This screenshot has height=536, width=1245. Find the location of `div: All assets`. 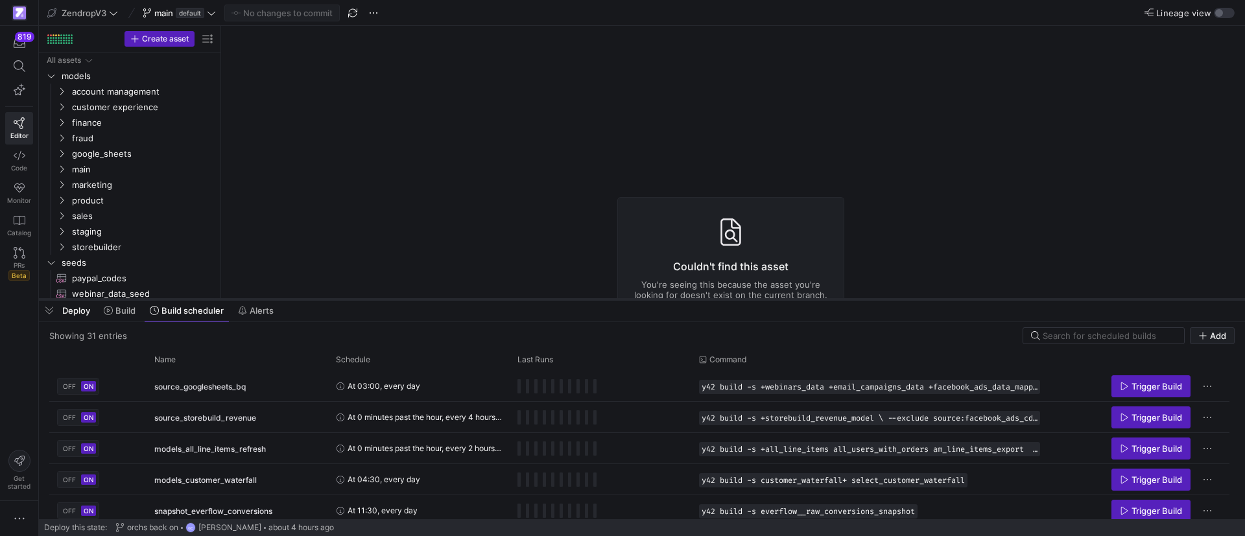

div: All assets is located at coordinates (64, 60).